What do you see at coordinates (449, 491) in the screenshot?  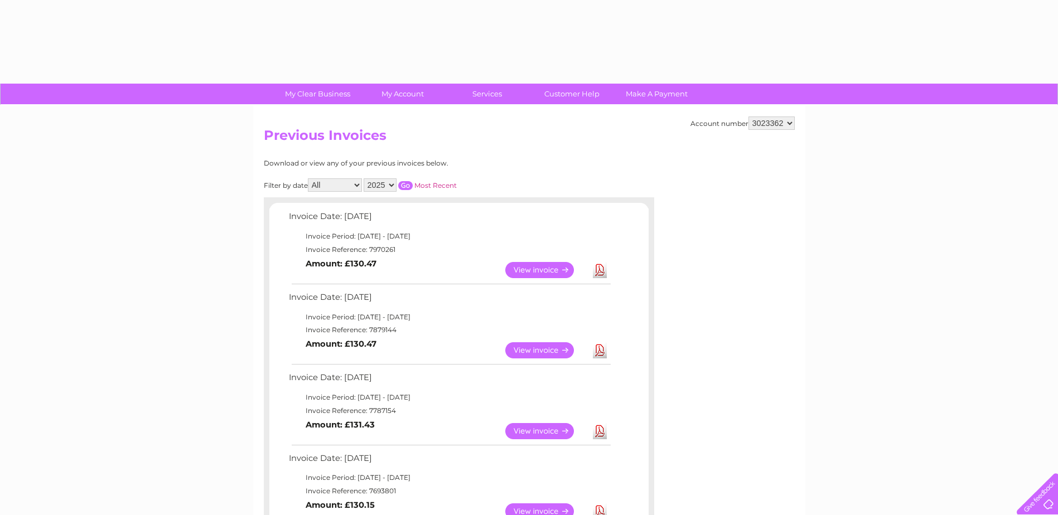 I see `td: Invoice Reference: 7693801` at bounding box center [449, 491].